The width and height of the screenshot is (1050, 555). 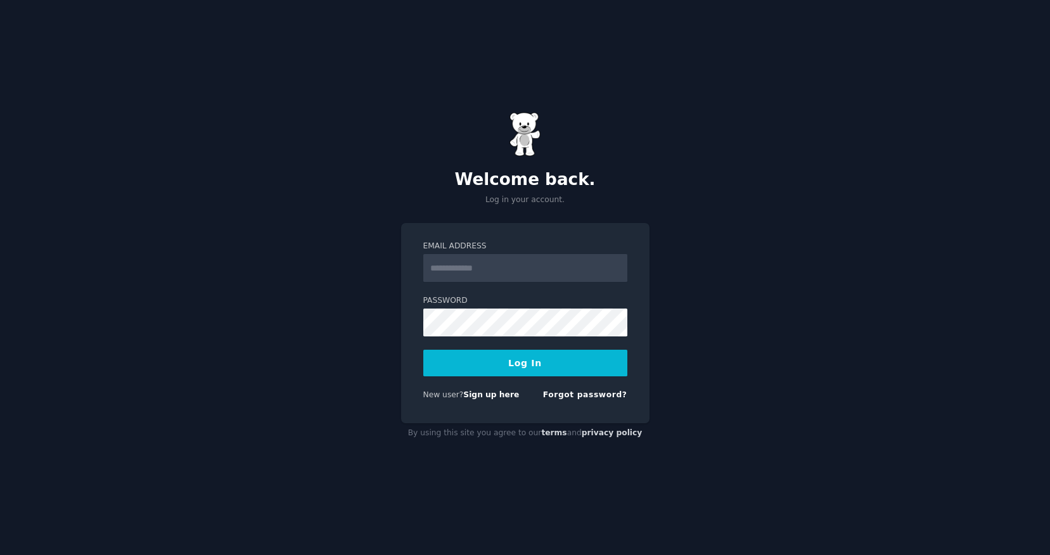 I want to click on label: Password, so click(x=526, y=301).